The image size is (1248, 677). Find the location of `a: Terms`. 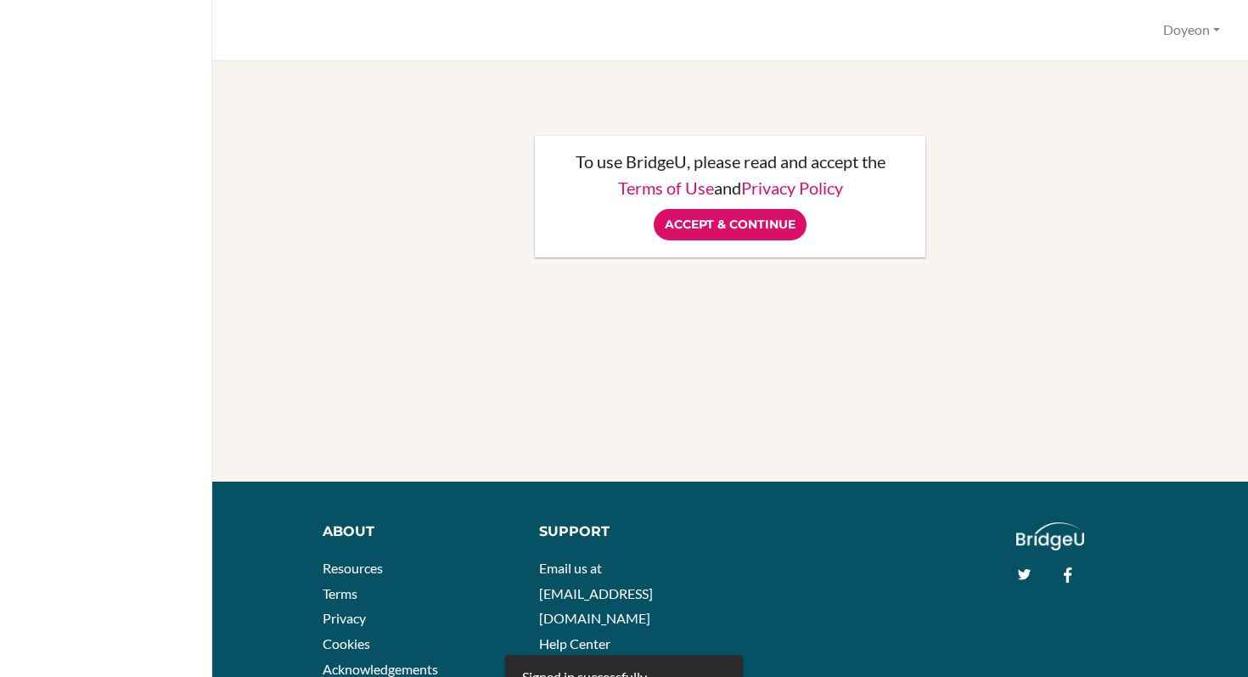

a: Terms is located at coordinates (340, 593).